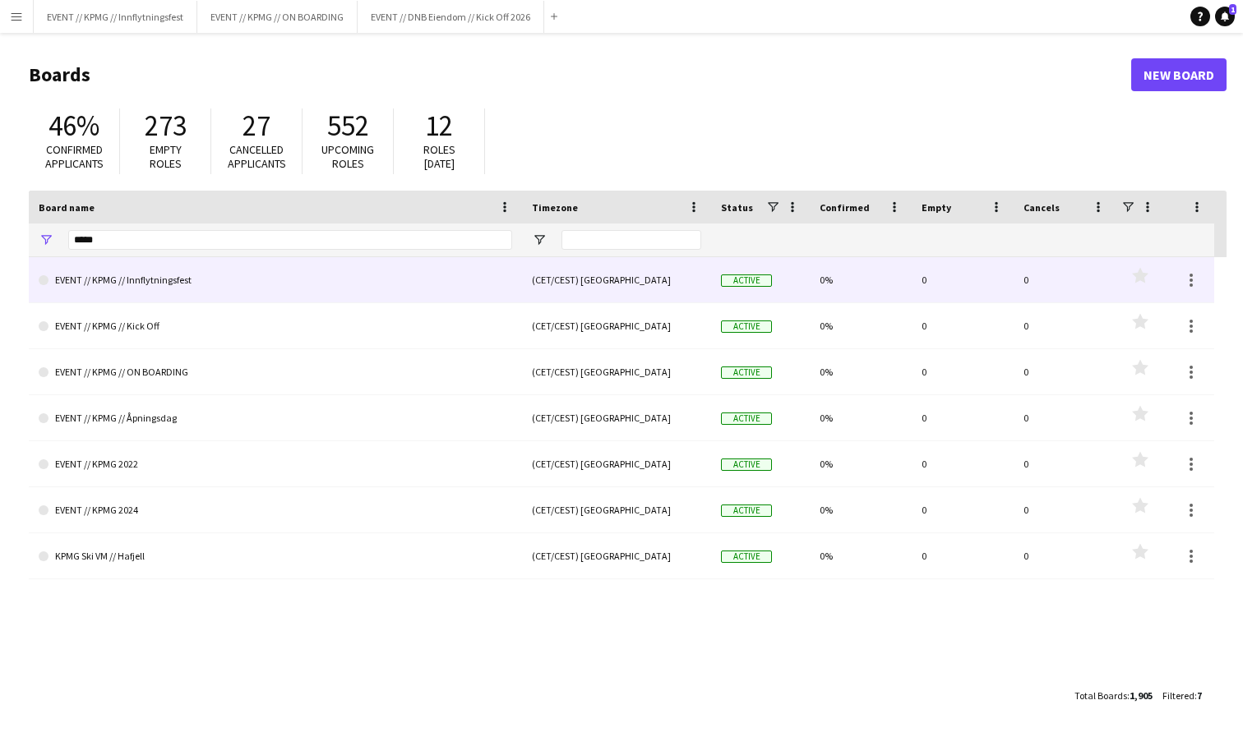  What do you see at coordinates (580, 75) in the screenshot?
I see `h1: Boards` at bounding box center [580, 75].